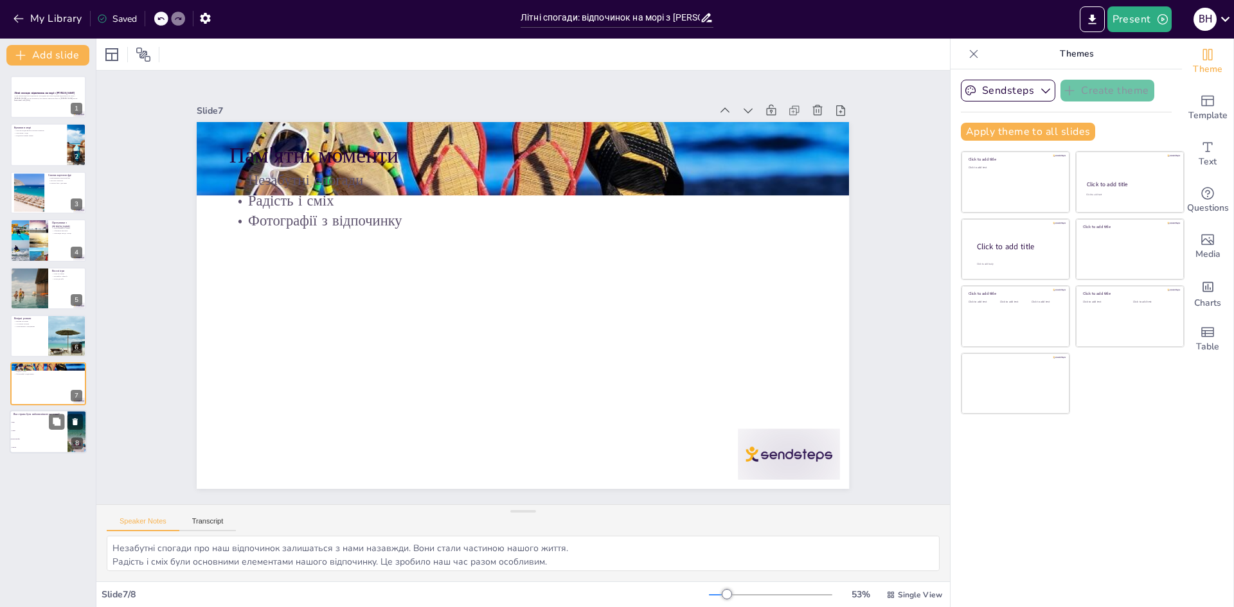 This screenshot has height=607, width=1234. I want to click on div: В Н, so click(1205, 19).